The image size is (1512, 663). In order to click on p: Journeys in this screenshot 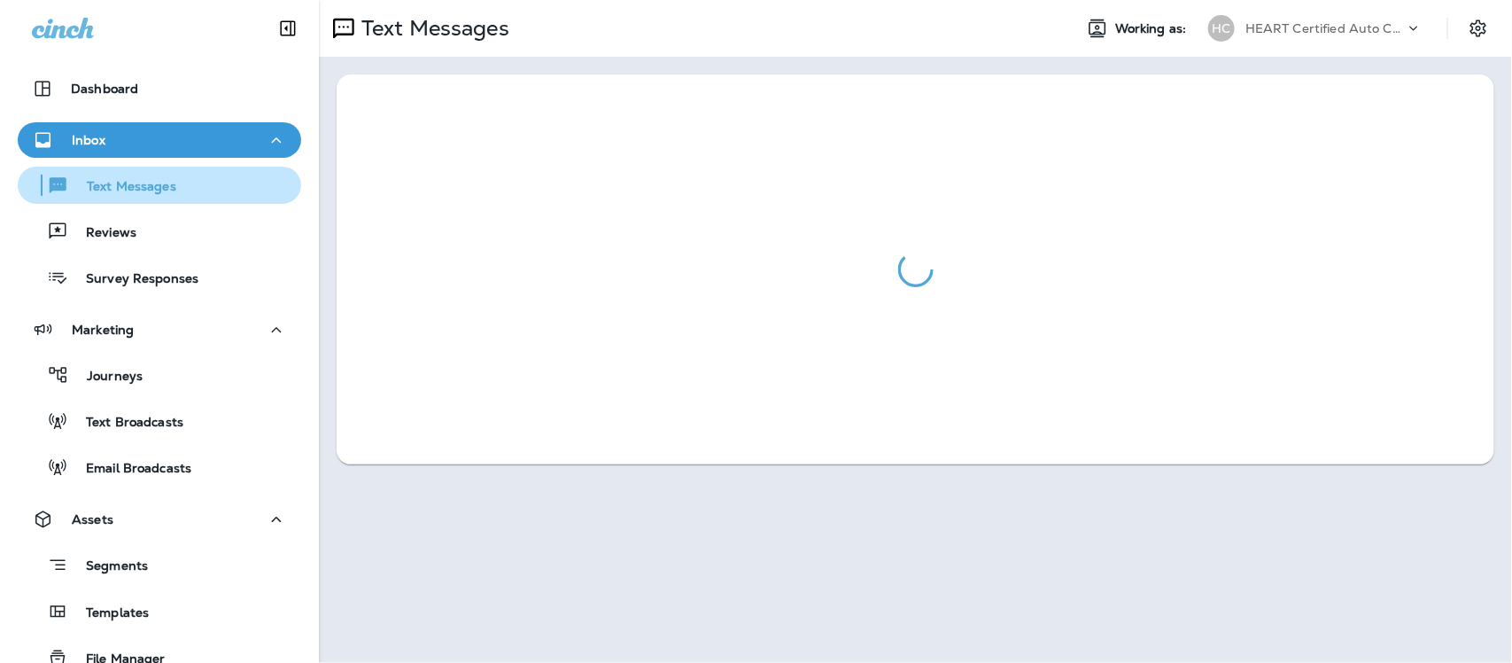, I will do `click(105, 376)`.